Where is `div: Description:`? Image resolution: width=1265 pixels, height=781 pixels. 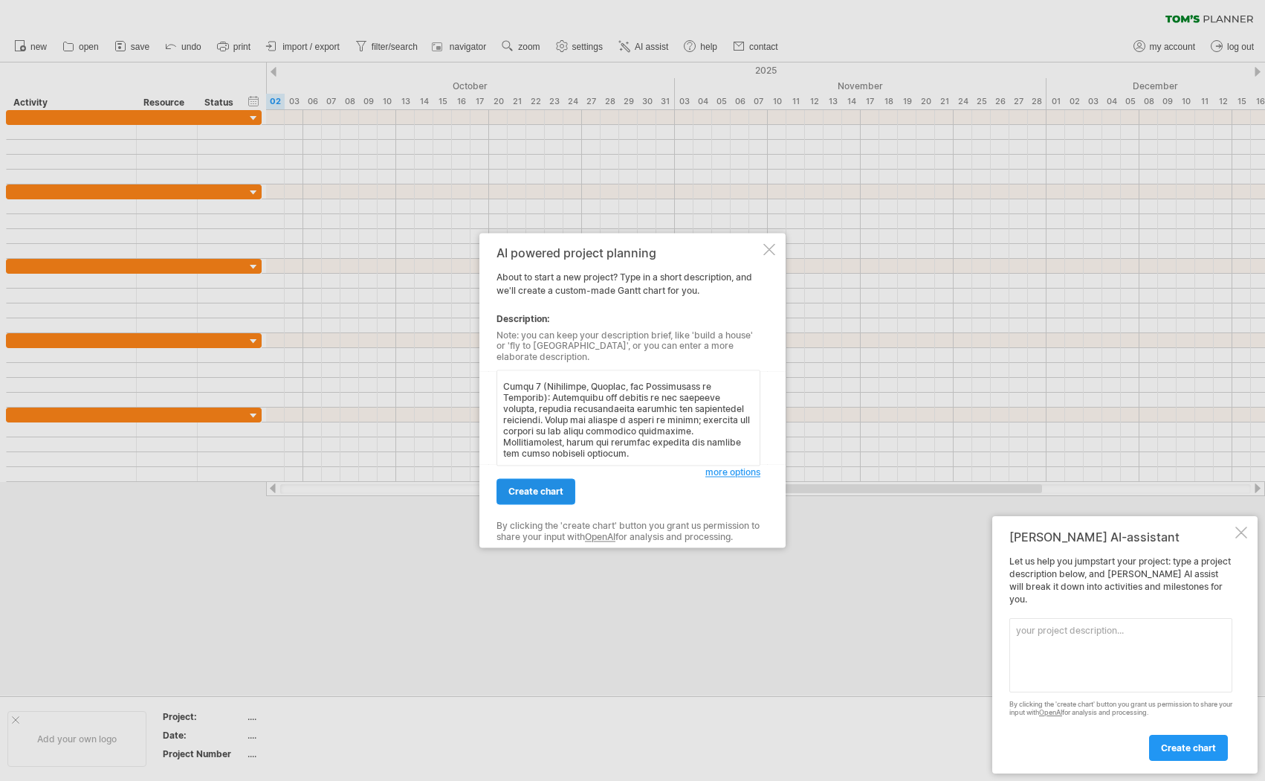 div: Description: is located at coordinates (628, 319).